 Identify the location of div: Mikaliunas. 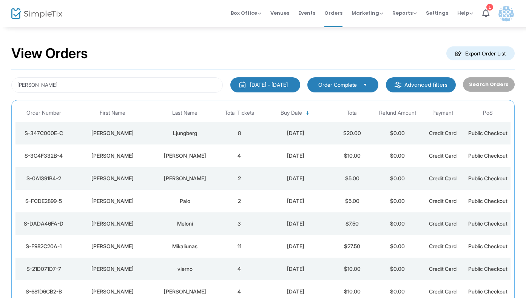
(185, 247).